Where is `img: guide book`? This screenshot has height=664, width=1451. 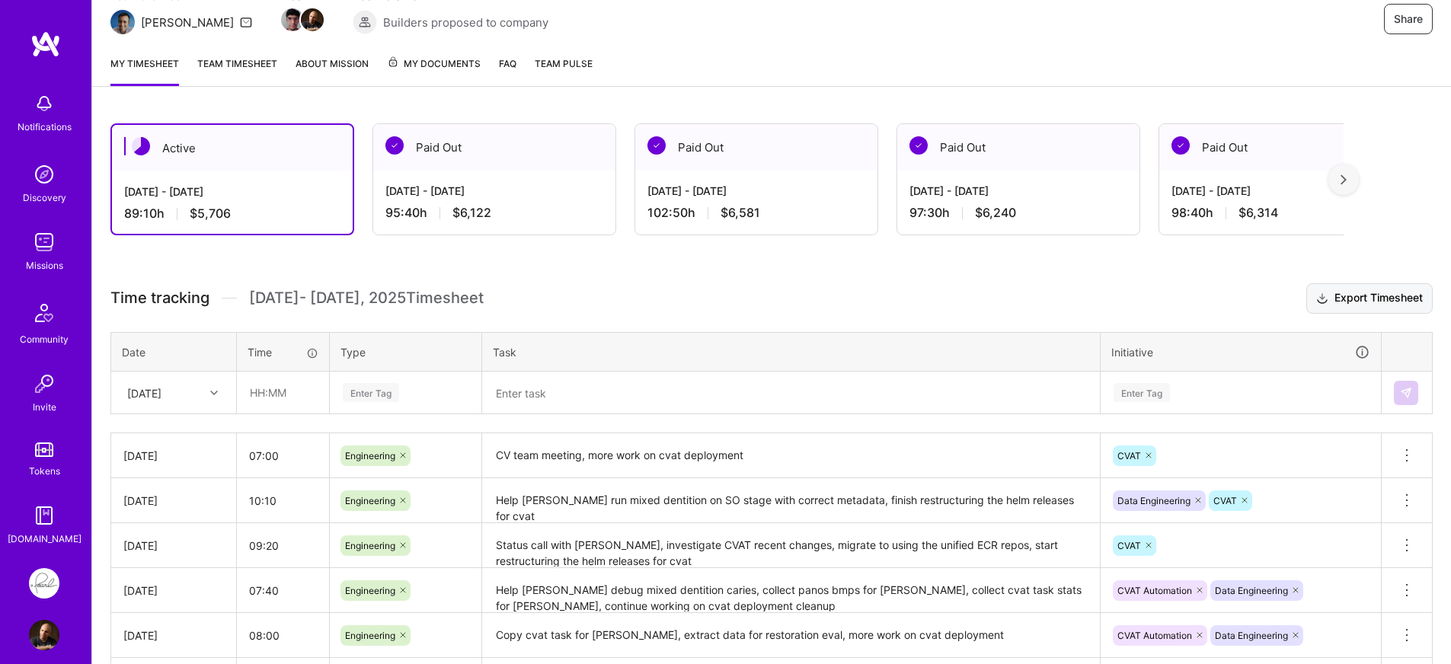 img: guide book is located at coordinates (44, 516).